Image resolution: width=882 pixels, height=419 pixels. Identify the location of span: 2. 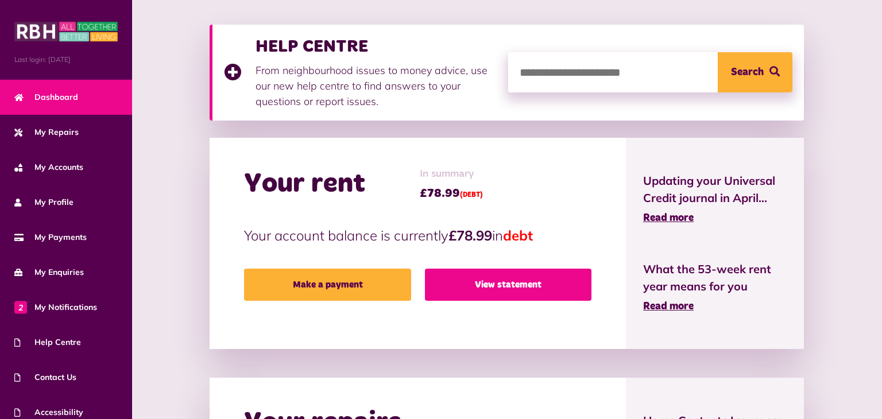
(21, 307).